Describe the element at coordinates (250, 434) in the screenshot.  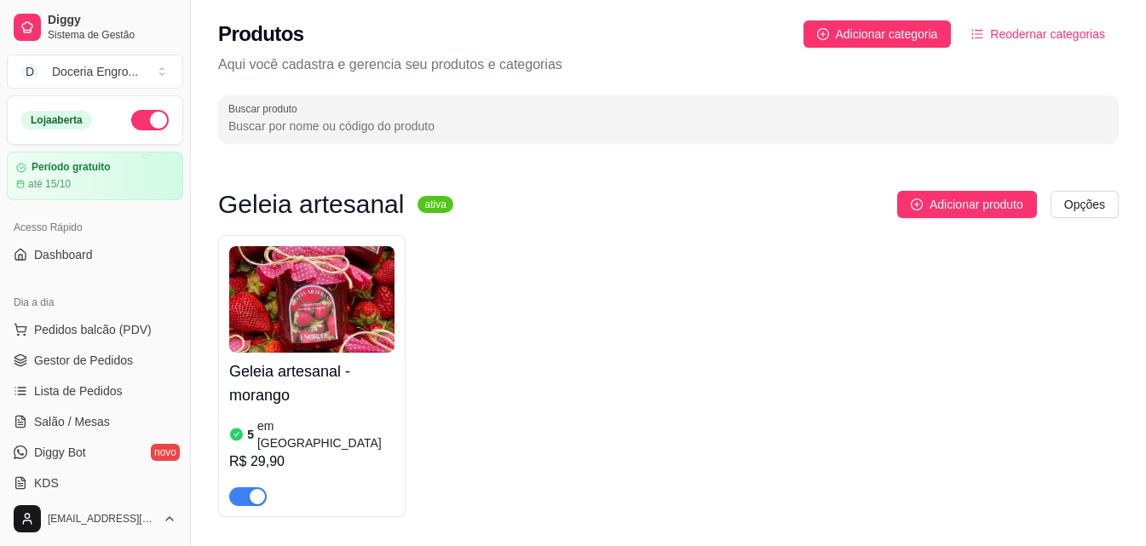
I see `article: 5` at that location.